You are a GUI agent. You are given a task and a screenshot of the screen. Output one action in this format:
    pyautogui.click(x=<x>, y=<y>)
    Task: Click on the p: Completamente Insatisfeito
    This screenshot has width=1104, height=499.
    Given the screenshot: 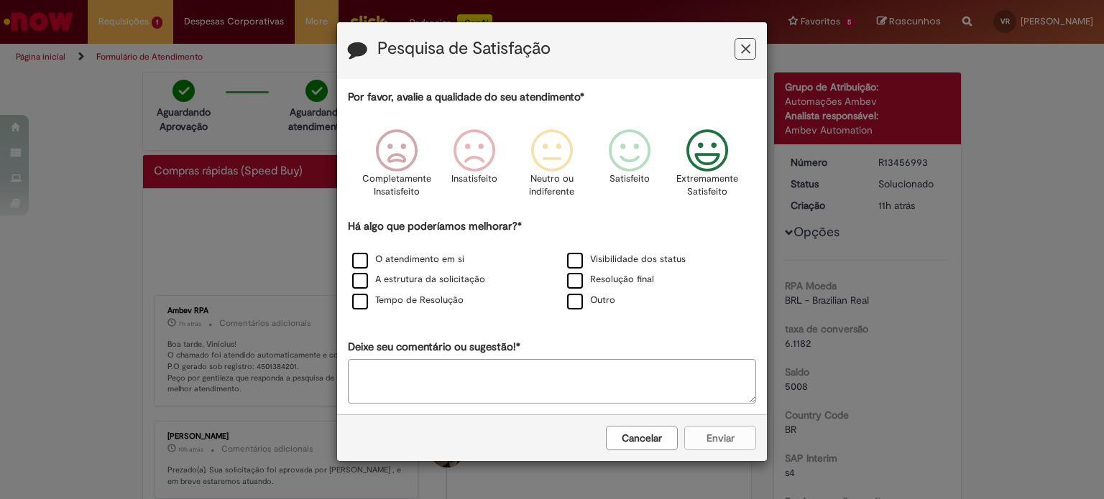 What is the action you would take?
    pyautogui.click(x=397, y=185)
    